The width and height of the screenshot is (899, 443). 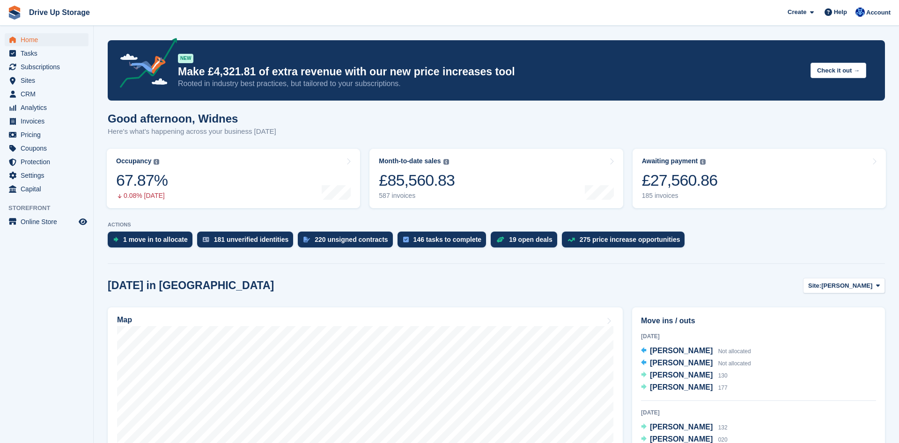 What do you see at coordinates (49, 40) in the screenshot?
I see `span: Home` at bounding box center [49, 40].